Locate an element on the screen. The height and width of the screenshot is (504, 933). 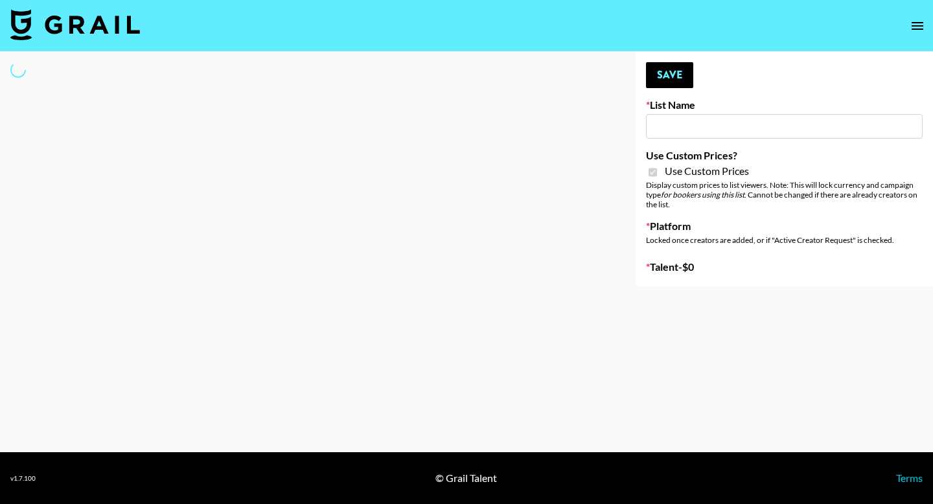
label: List Name is located at coordinates (784, 105).